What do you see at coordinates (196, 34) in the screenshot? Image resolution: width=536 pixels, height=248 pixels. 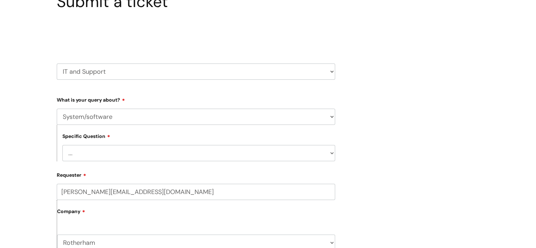 I see `h2: Select issue type` at bounding box center [196, 34].